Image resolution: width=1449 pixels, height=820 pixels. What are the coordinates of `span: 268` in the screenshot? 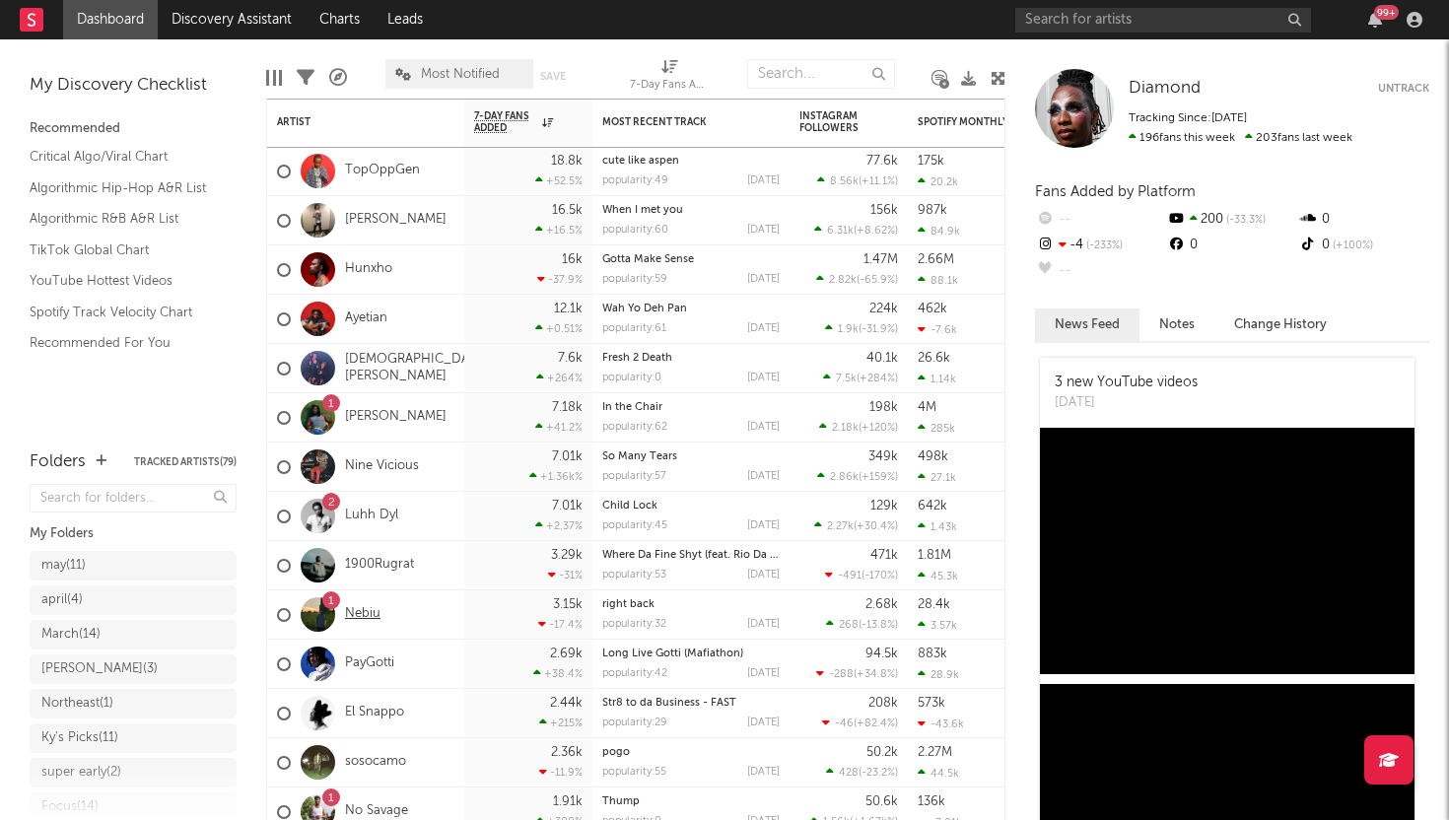 It's located at (849, 625).